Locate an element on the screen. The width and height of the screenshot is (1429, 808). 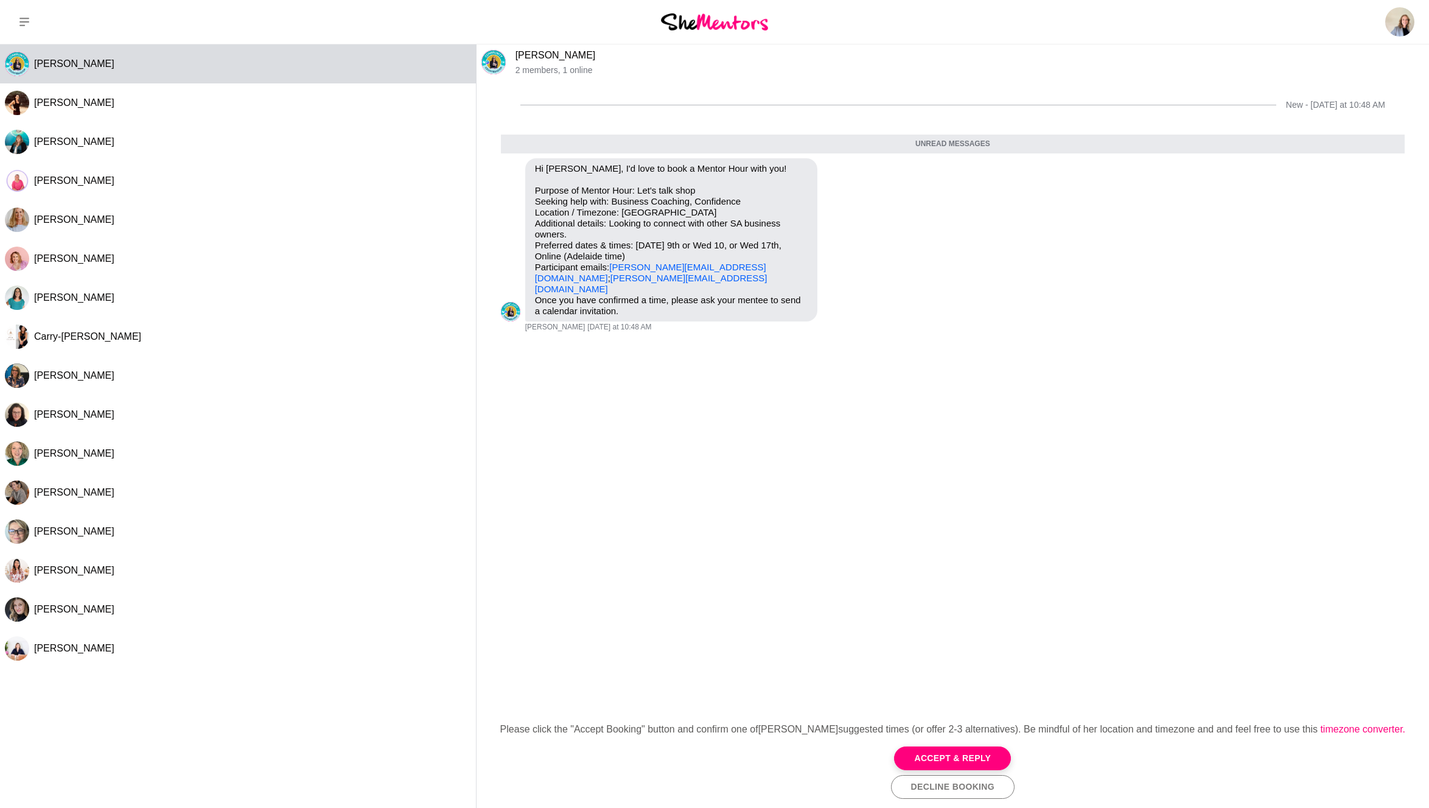
time: 2025-09-03T01:18:46.498Z is located at coordinates (619, 327).